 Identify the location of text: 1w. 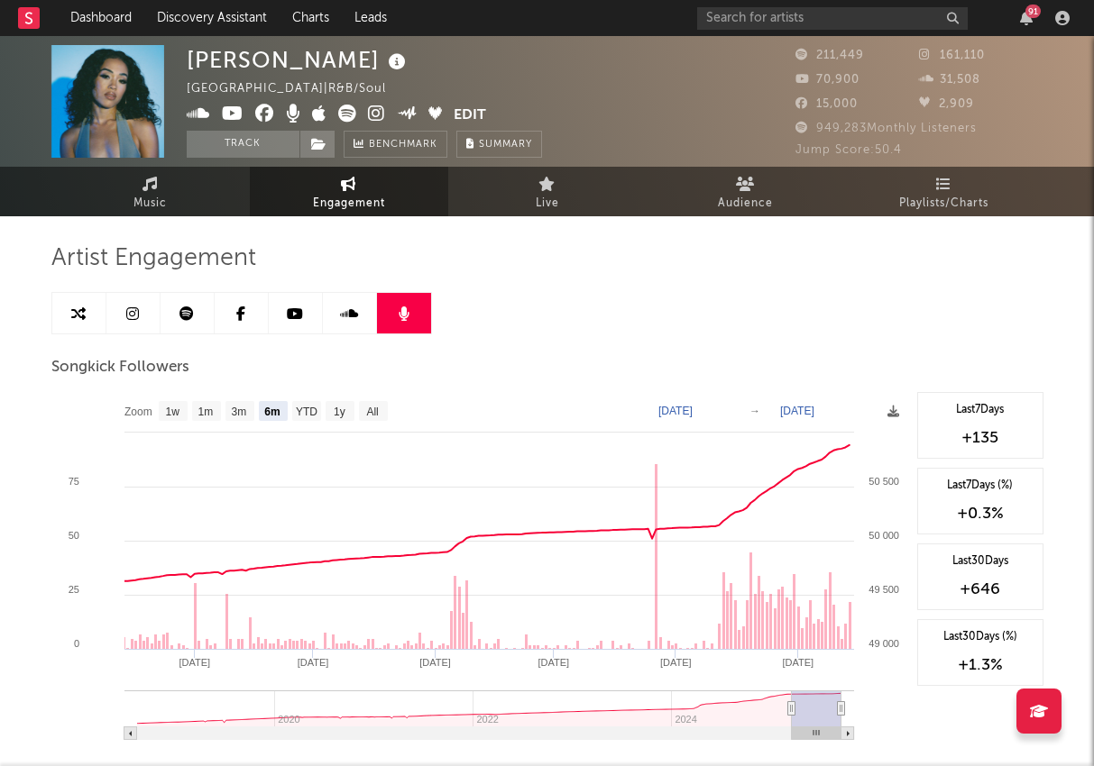
(172, 412).